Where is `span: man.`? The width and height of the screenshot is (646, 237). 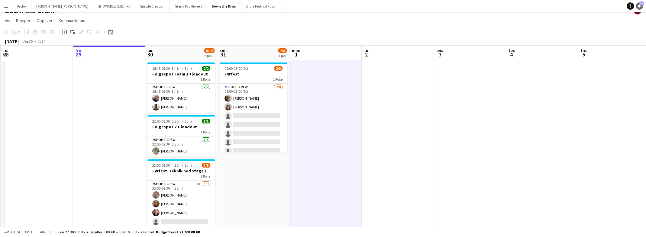 span: man. is located at coordinates (297, 50).